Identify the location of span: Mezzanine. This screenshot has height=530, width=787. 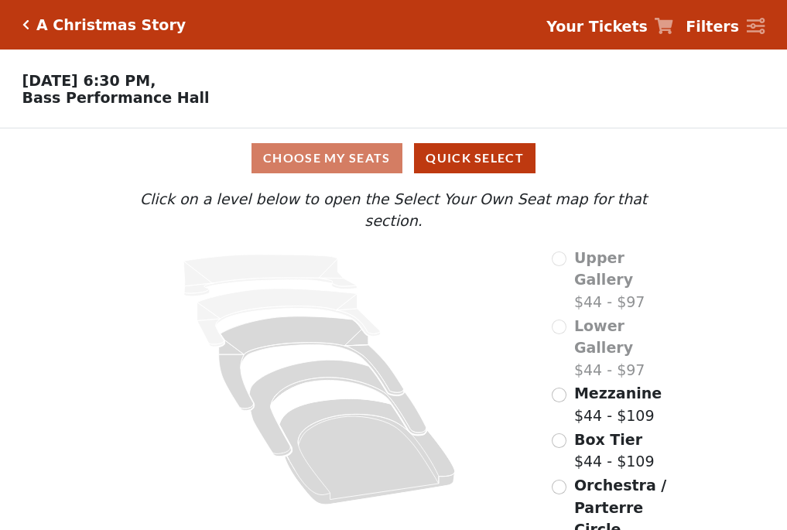
(618, 393).